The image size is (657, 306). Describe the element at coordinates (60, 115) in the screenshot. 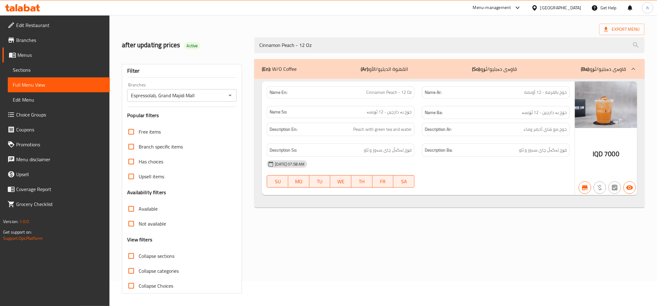

I see `span: Choice Groups` at that location.